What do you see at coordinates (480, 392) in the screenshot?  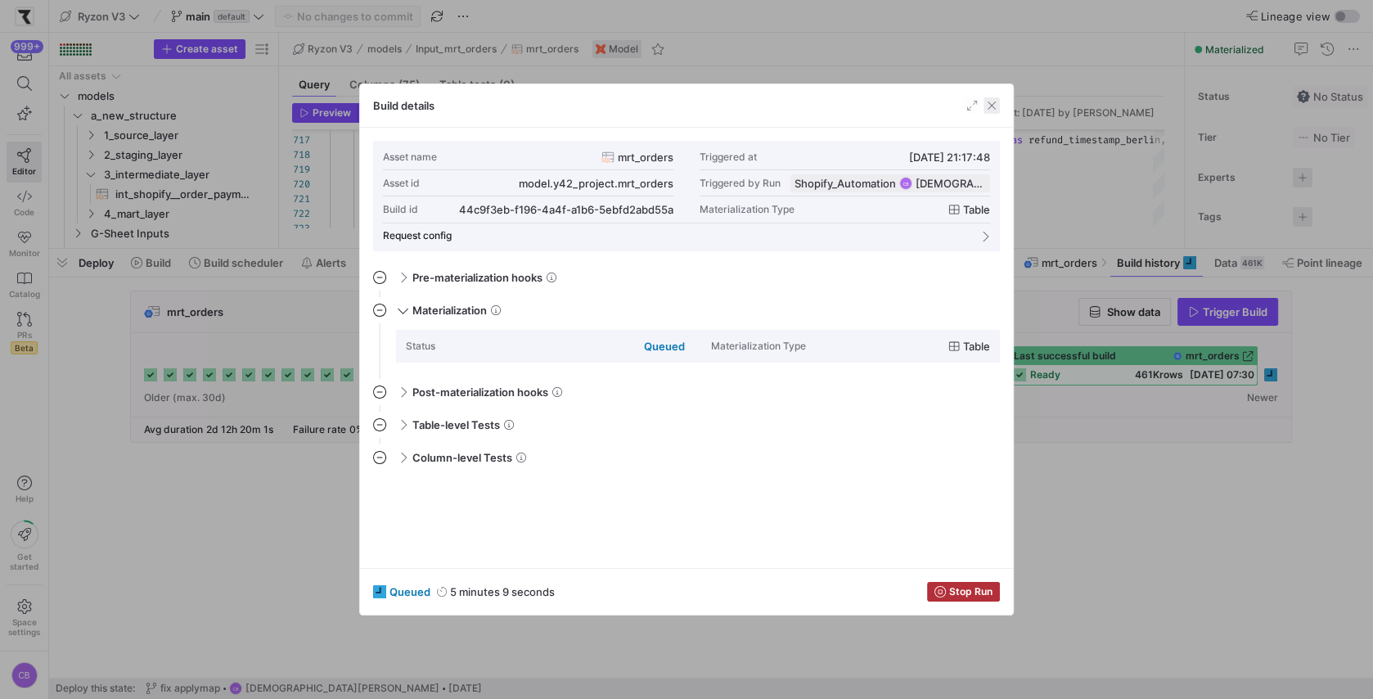 I see `span: Post-materialization hooks` at bounding box center [480, 392].